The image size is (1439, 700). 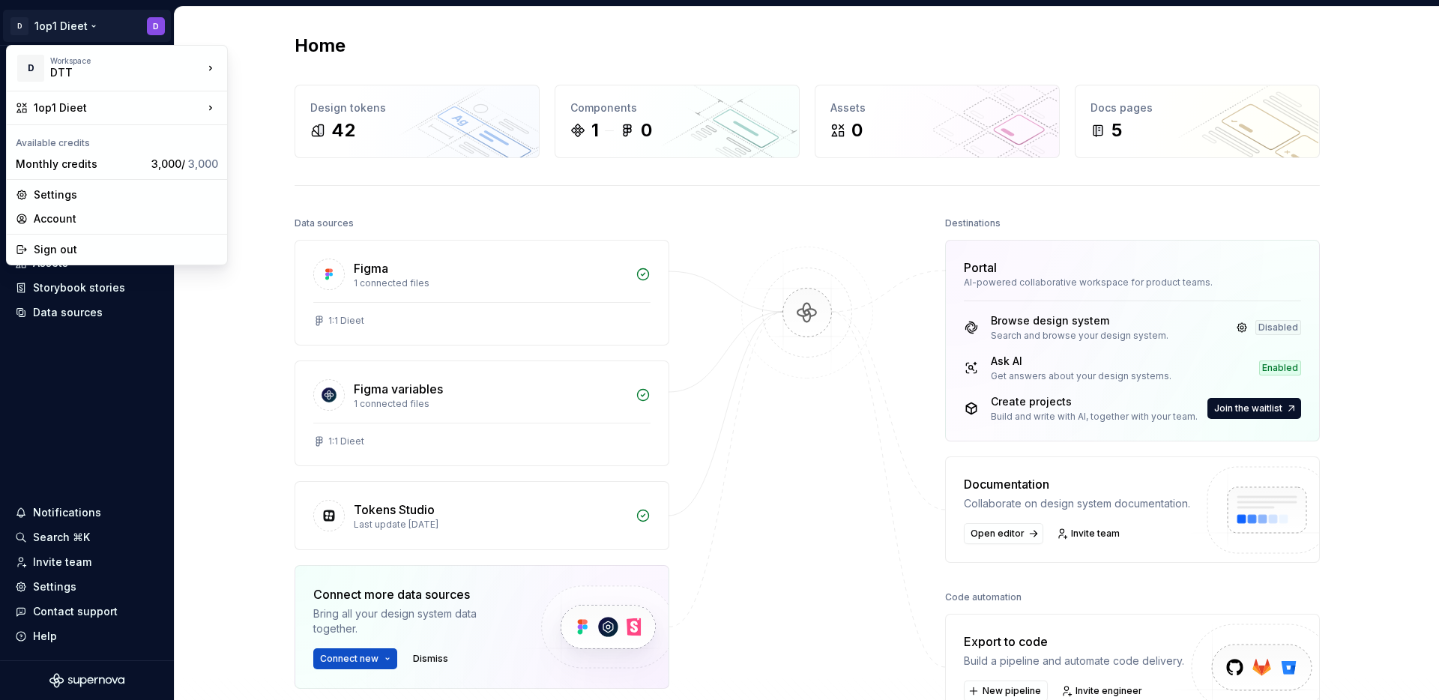 I want to click on span: 3,000, so click(x=203, y=163).